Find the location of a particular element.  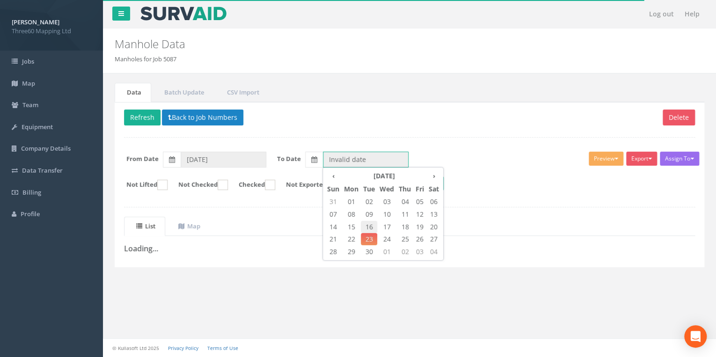

span: 23 is located at coordinates (369, 239).